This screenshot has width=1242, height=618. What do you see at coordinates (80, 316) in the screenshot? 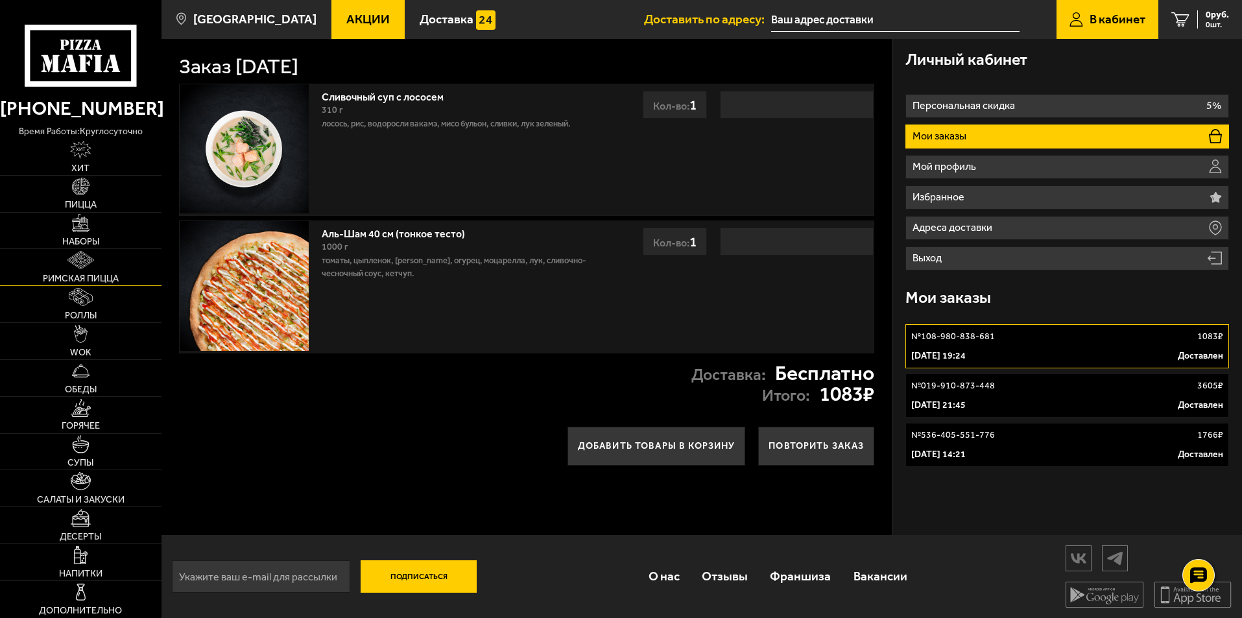
I see `span: Роллы` at bounding box center [80, 316].